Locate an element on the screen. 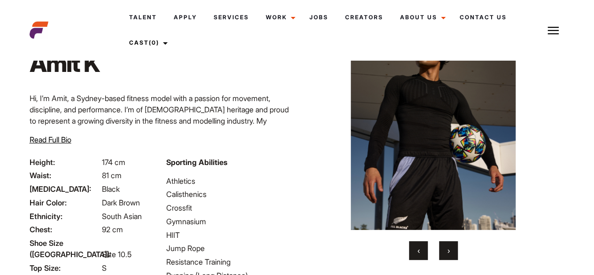 The height and width of the screenshot is (275, 594). span: Waist: is located at coordinates (65, 175).